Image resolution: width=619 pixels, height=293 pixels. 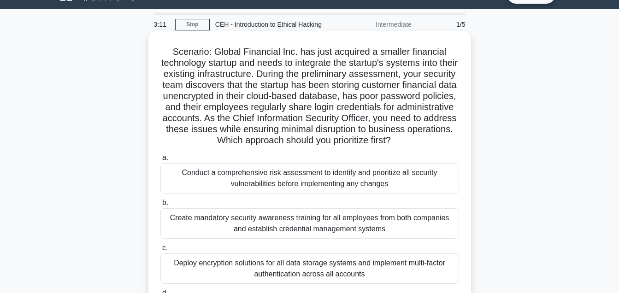 What do you see at coordinates (273, 24) in the screenshot?
I see `div: CEH - Introduction to Ethical Hacking` at bounding box center [273, 24].